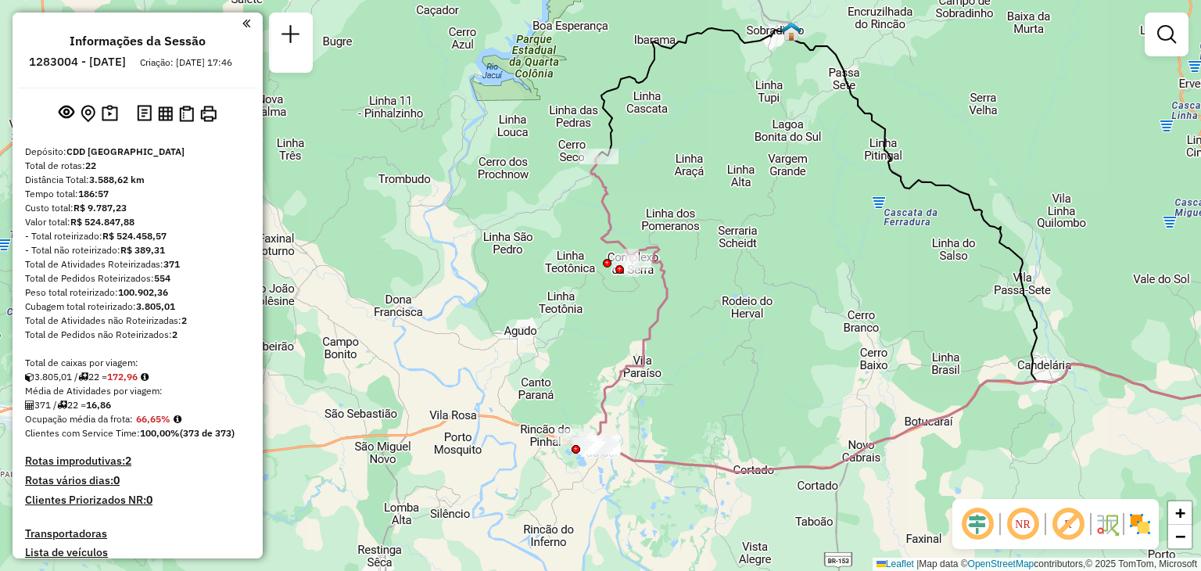  What do you see at coordinates (165, 113) in the screenshot?
I see `button: Visualizar relatório de Roteirização` at bounding box center [165, 113].